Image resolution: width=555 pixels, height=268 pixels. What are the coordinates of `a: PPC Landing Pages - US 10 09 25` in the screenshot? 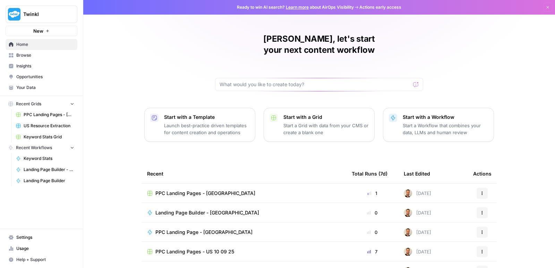 It's located at (244, 251).